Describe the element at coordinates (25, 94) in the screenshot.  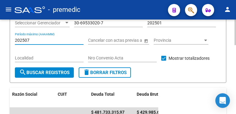
I see `span: Razón Social` at that location.